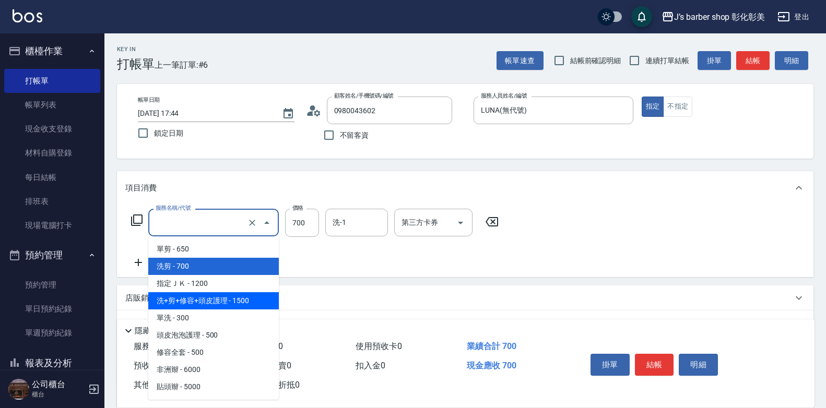 The width and height of the screenshot is (826, 408). I want to click on span: 洗剪 - 700, so click(214, 266).